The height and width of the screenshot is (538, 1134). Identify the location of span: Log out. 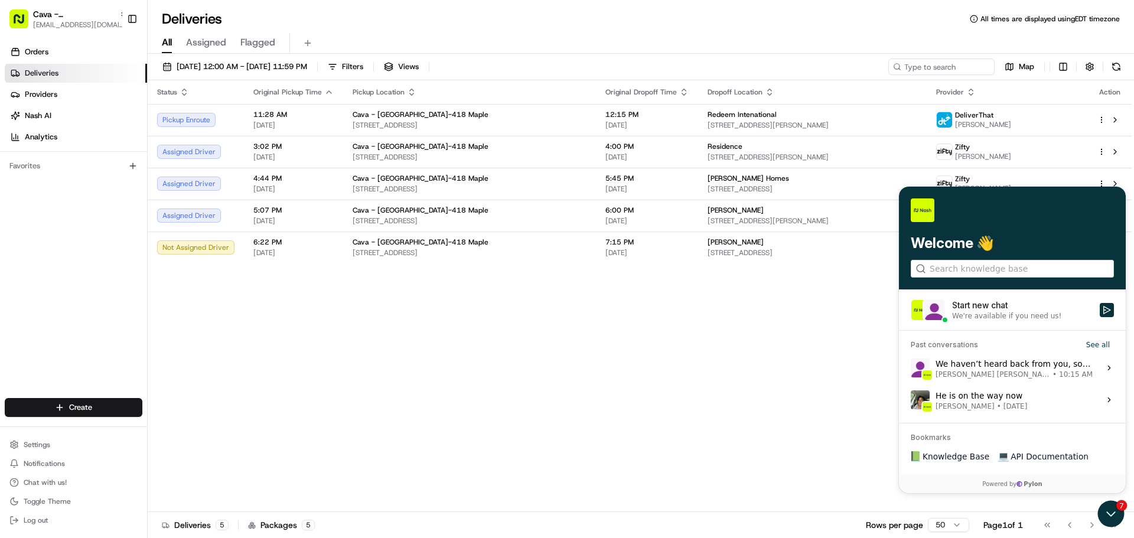
(35, 521).